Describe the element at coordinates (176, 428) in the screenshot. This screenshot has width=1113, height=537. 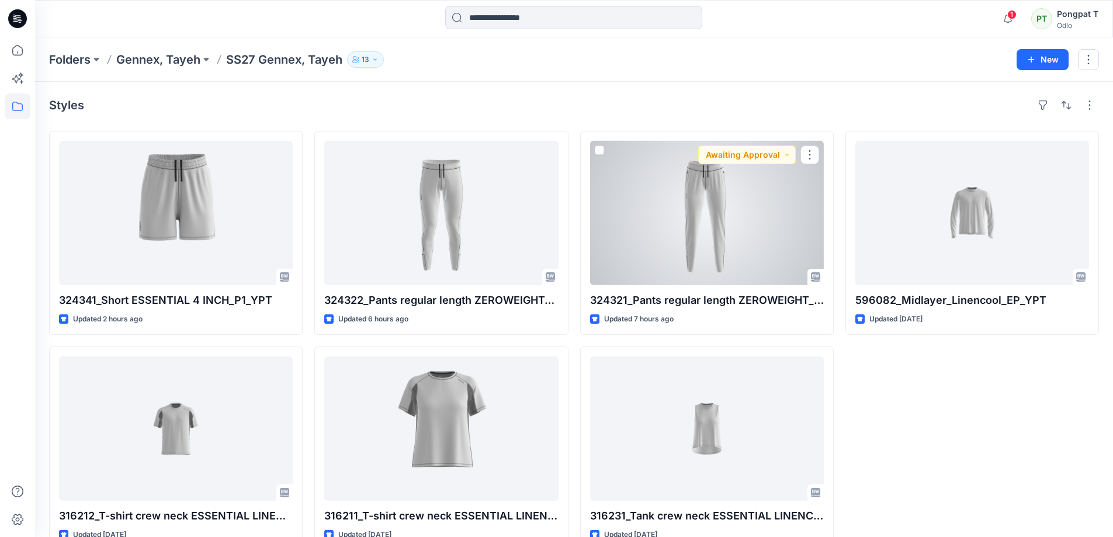
I see `a: 316212_T-shirt crew neck ESSENTIAL LINENCOOL_EP_YPT` at that location.